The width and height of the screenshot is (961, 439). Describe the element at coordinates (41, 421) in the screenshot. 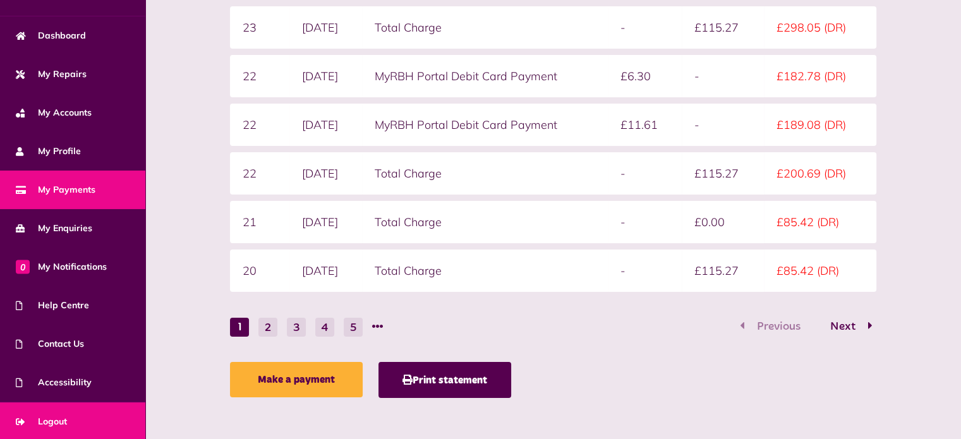

I see `span: Logout` at that location.